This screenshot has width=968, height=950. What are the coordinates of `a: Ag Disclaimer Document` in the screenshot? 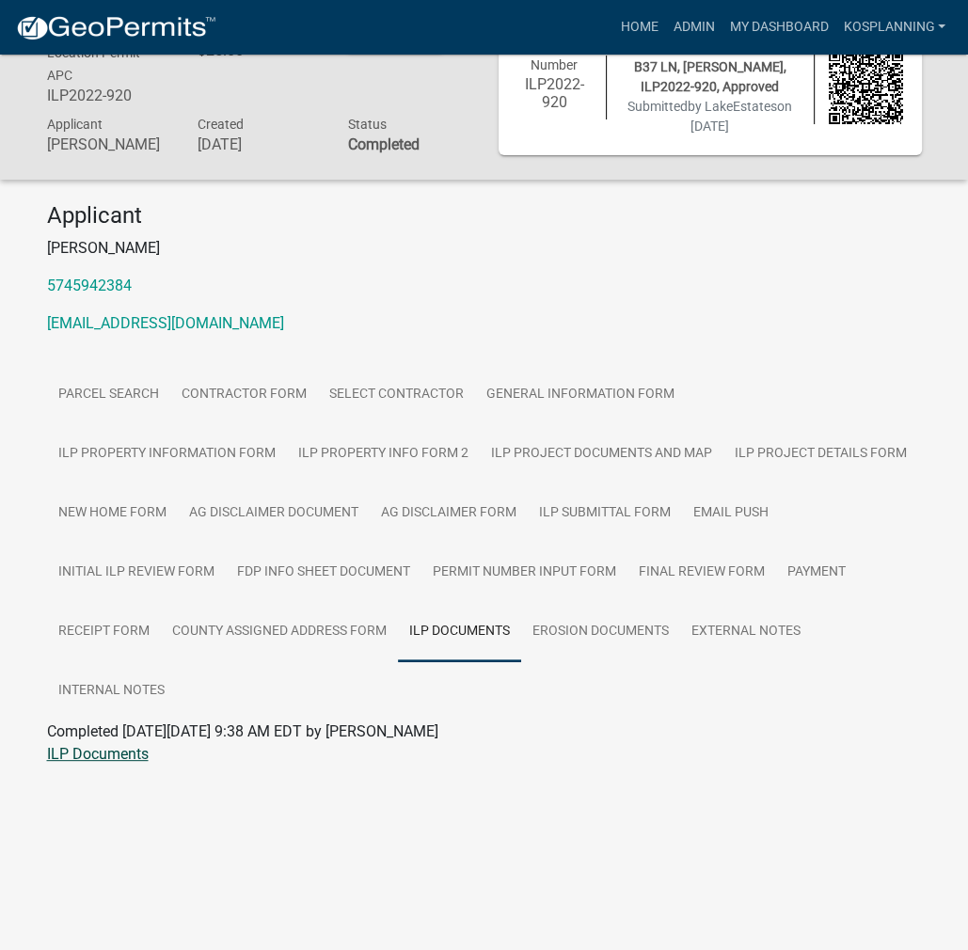 It's located at (274, 514).